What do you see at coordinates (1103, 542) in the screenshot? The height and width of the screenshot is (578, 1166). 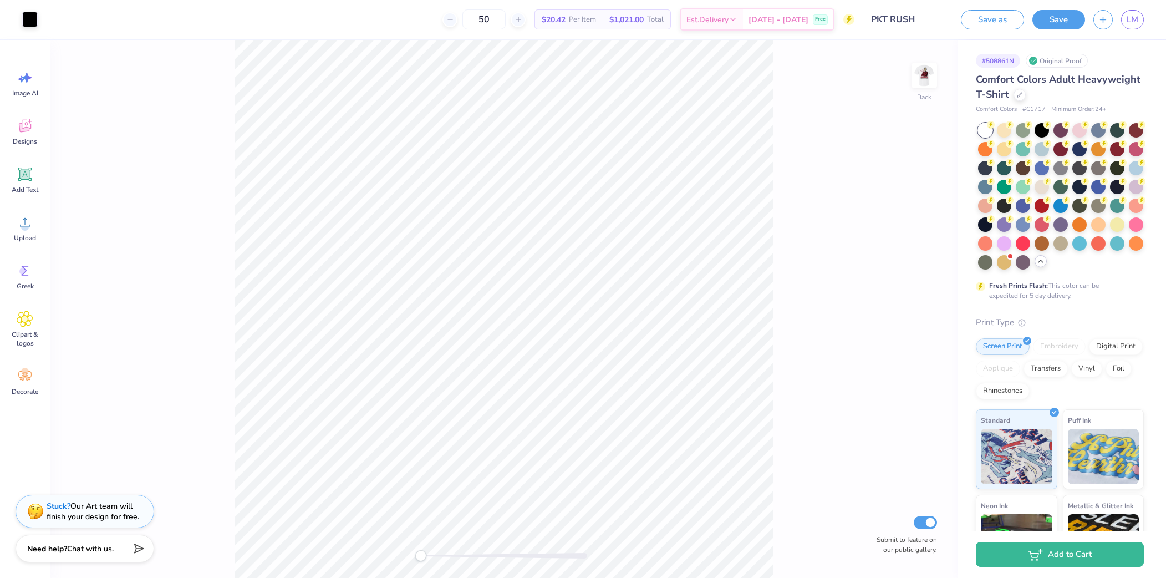 I see `img: Metallic & Glitter Ink` at bounding box center [1103, 542].